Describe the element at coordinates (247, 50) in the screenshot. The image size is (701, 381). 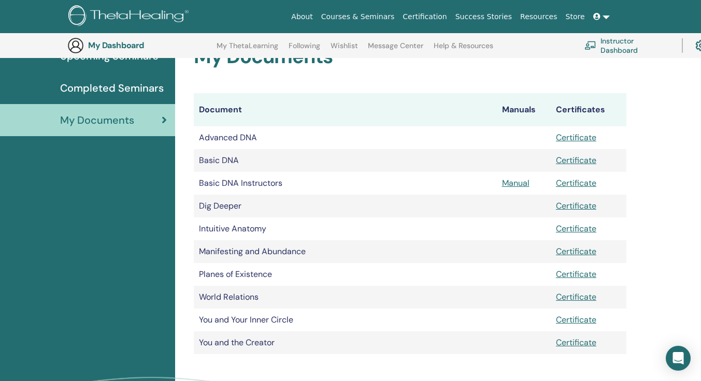
I see `a: My ThetaLearning` at that location.